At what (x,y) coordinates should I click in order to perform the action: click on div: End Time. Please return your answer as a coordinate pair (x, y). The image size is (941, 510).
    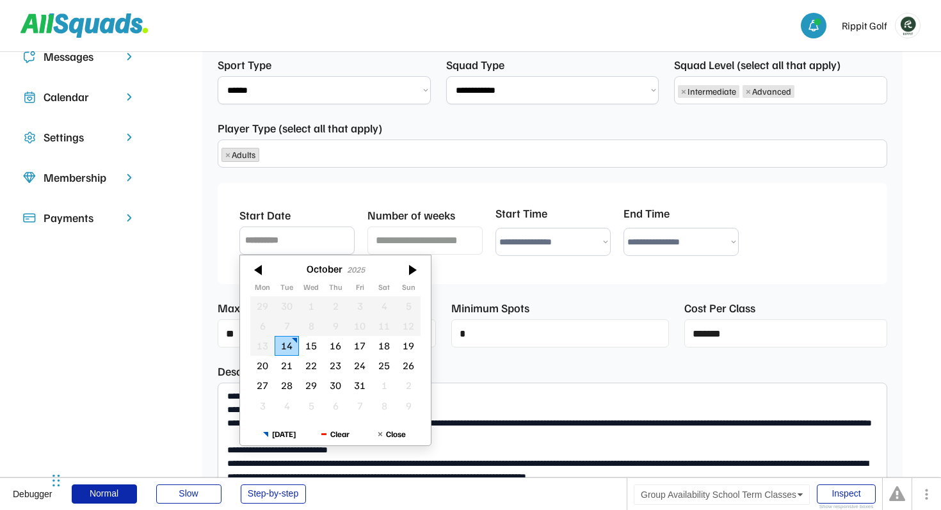
    Looking at the image, I should click on (647, 213).